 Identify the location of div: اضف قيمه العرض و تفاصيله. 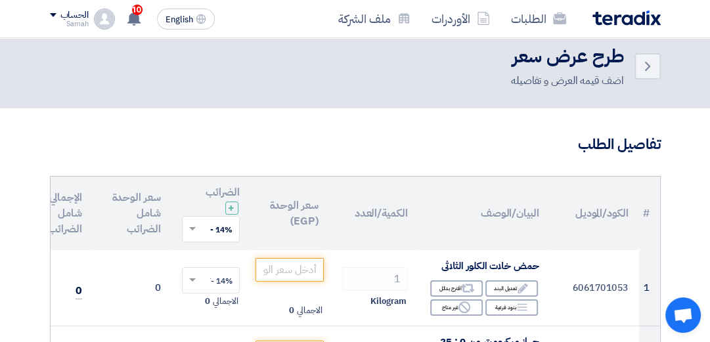
(567, 81).